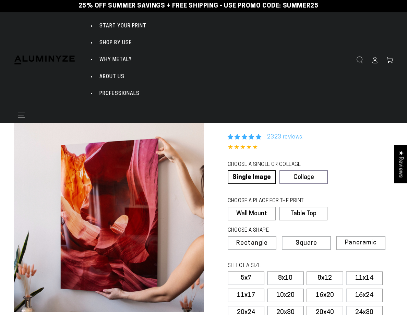  What do you see at coordinates (310, 148) in the screenshot?
I see `div: 4.85 out of 5.0 stars` at bounding box center [310, 148].